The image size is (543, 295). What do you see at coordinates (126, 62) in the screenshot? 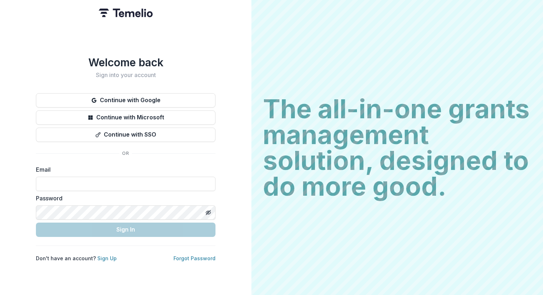
I see `h1: Welcome back` at bounding box center [126, 62].